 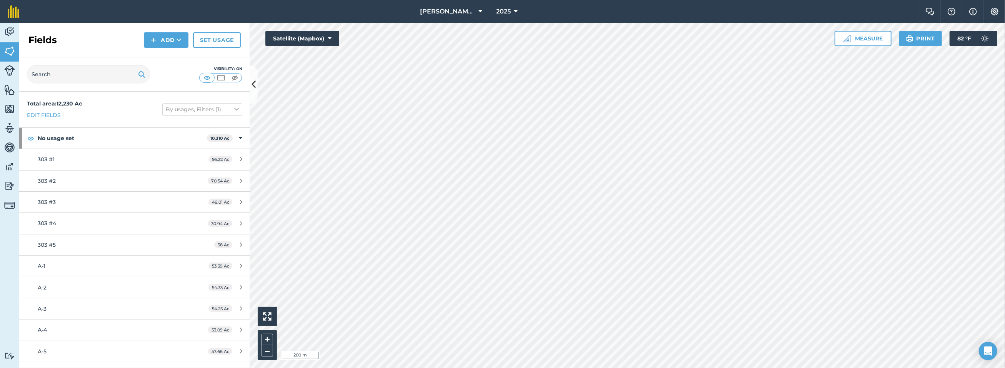 I want to click on input: Search, so click(x=88, y=74).